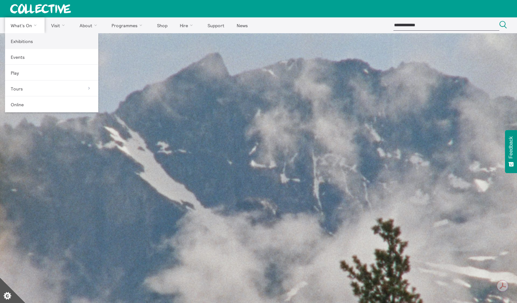  I want to click on a: Programmes, so click(128, 25).